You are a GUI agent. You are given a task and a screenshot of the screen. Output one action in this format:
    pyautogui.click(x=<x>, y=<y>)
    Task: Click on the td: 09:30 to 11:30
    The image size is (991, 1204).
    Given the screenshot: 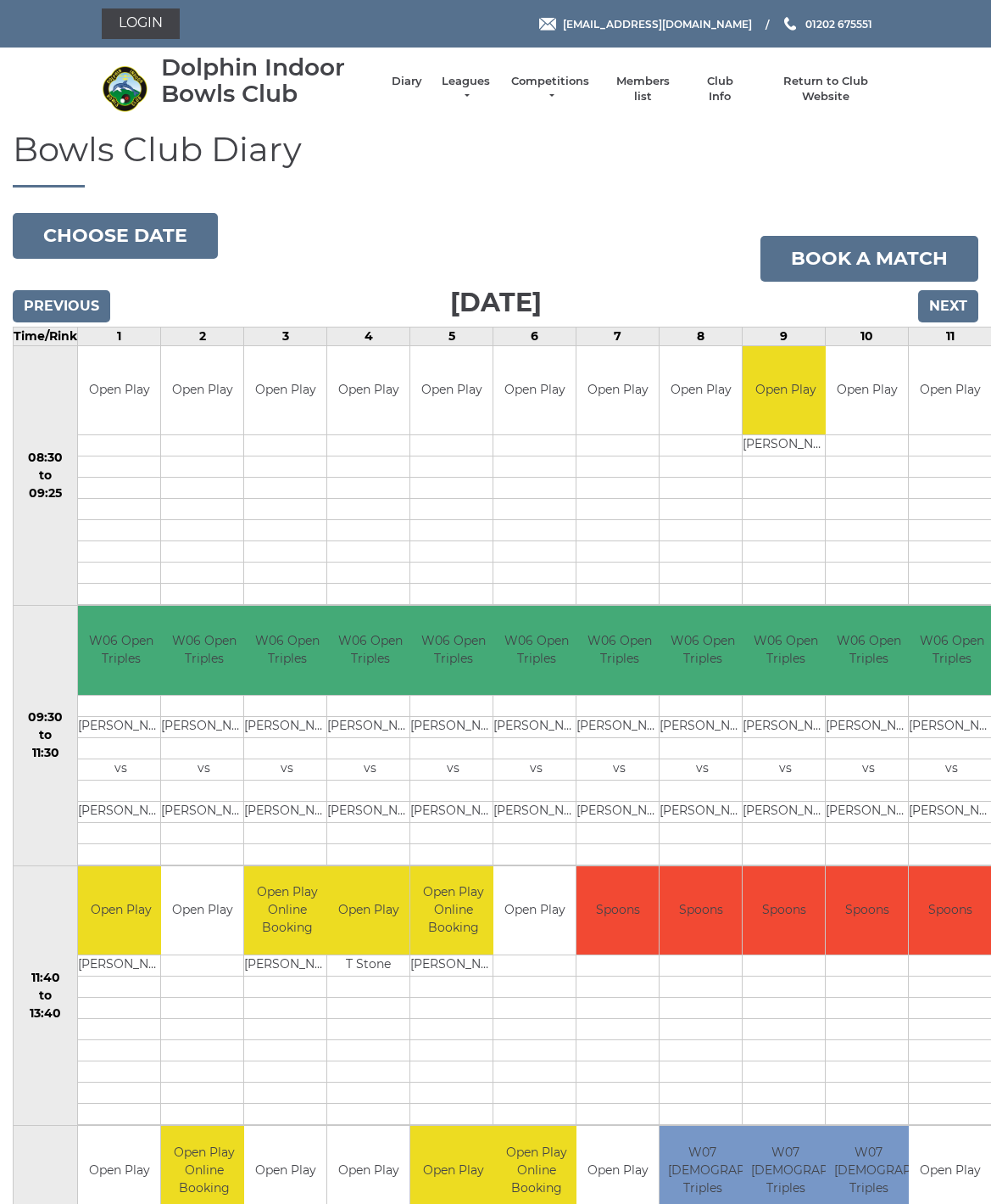 What is the action you would take?
    pyautogui.click(x=46, y=736)
    